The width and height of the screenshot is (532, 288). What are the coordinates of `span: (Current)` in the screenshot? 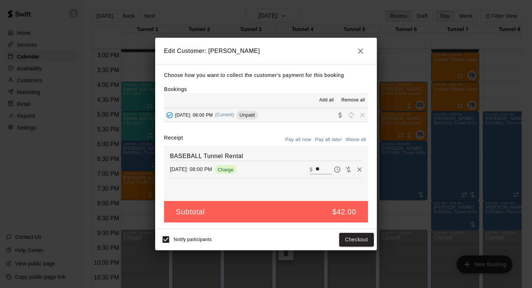 It's located at (225, 115).